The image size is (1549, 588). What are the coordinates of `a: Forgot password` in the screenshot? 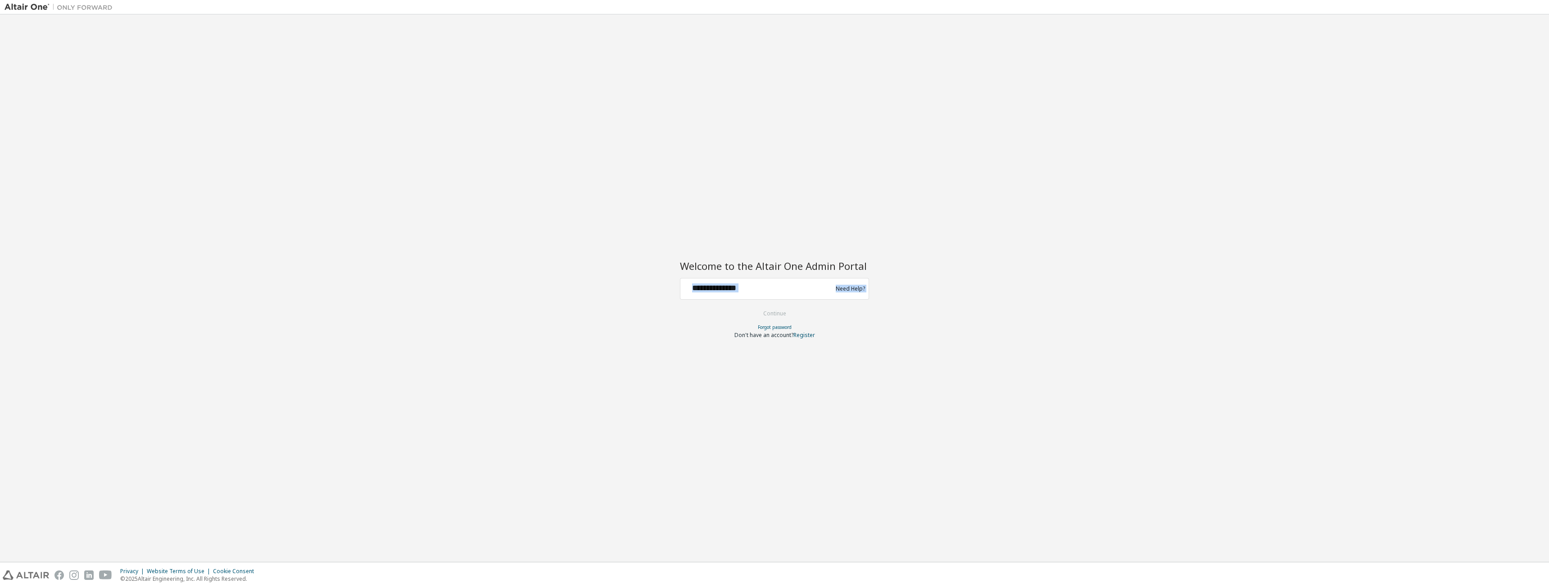 It's located at (775, 327).